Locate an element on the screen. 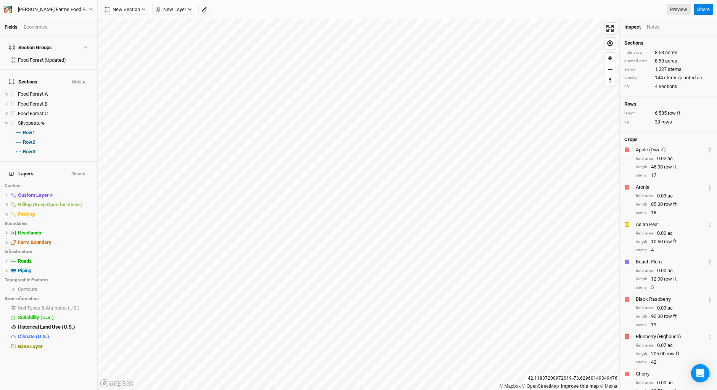  span: New Section is located at coordinates (122, 10).